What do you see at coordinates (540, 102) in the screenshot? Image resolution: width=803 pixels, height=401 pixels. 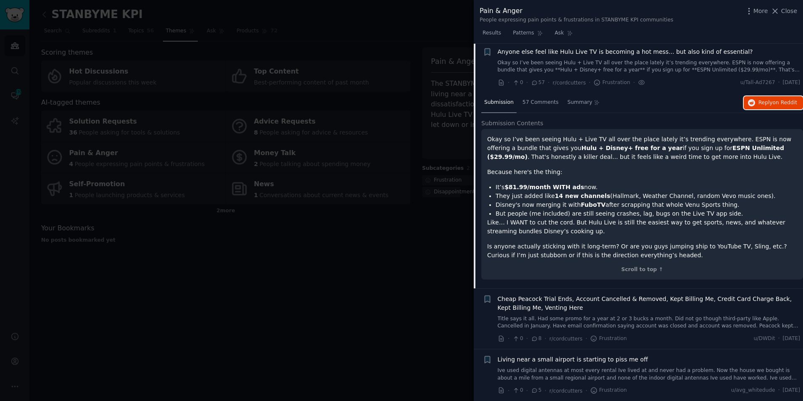 I see `span: 57 Comments` at bounding box center [540, 102].